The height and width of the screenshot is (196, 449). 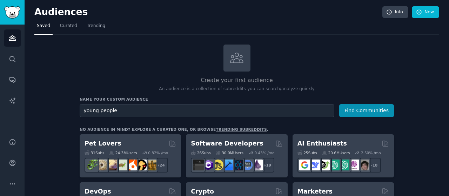 What do you see at coordinates (151, 165) in the screenshot?
I see `img: dogbreed` at bounding box center [151, 165].